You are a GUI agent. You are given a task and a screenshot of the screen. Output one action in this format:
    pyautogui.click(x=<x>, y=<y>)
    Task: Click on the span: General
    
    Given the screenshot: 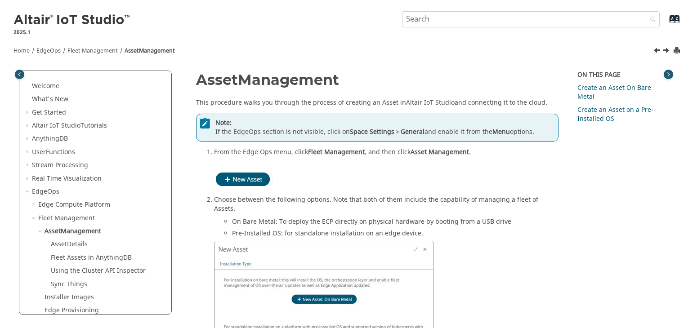 What is the action you would take?
    pyautogui.click(x=412, y=132)
    